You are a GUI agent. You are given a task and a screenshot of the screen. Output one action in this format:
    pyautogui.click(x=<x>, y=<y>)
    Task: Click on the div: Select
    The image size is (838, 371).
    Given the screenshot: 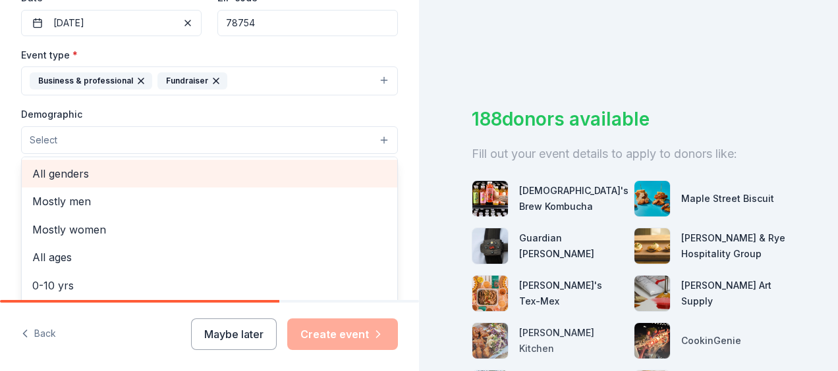 What is the action you would take?
    pyautogui.click(x=209, y=236)
    